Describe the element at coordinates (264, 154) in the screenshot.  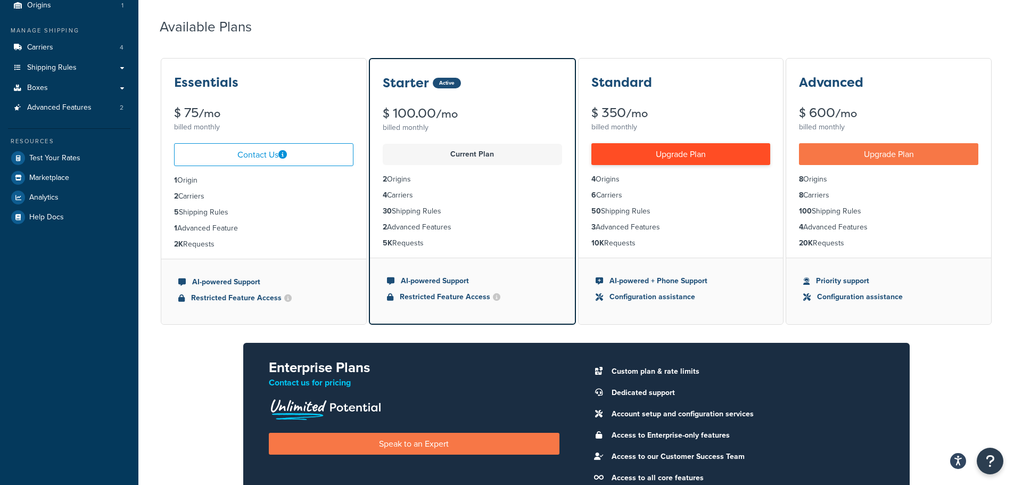
I see `a: Contact Us` at that location.